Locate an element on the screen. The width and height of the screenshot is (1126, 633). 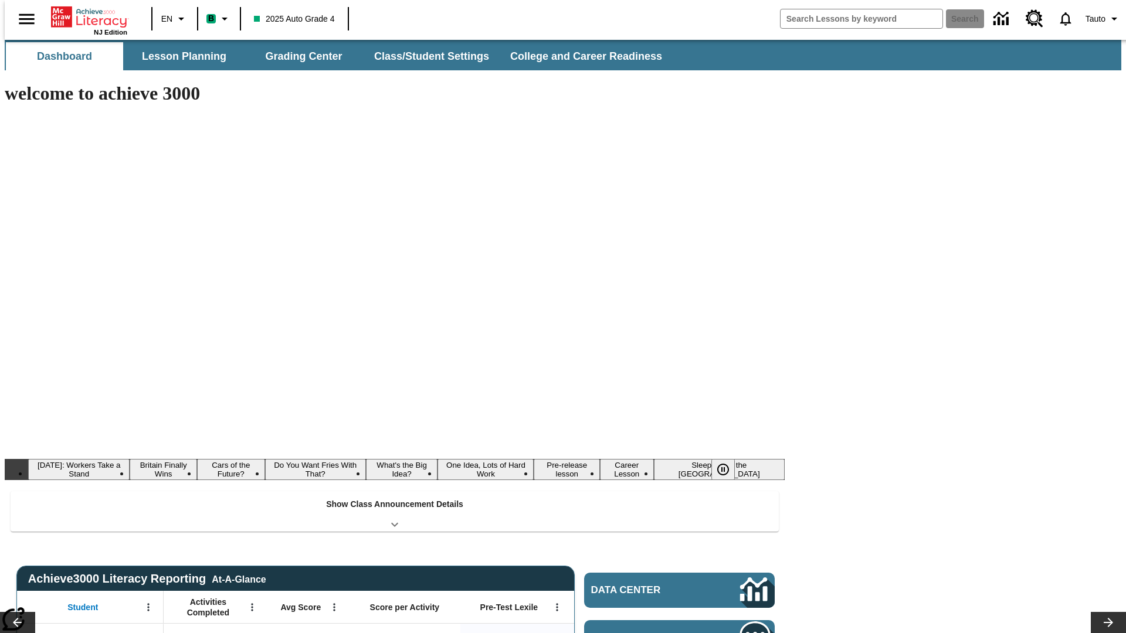
button: Language: EN, Select a language is located at coordinates (175, 19).